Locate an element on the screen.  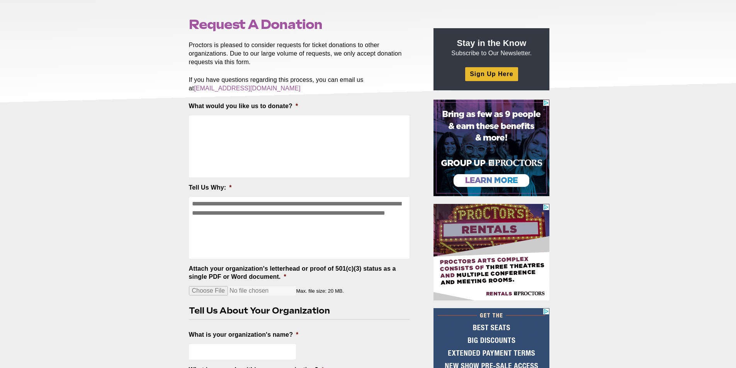
h1: Request A Donation is located at coordinates (302, 24).